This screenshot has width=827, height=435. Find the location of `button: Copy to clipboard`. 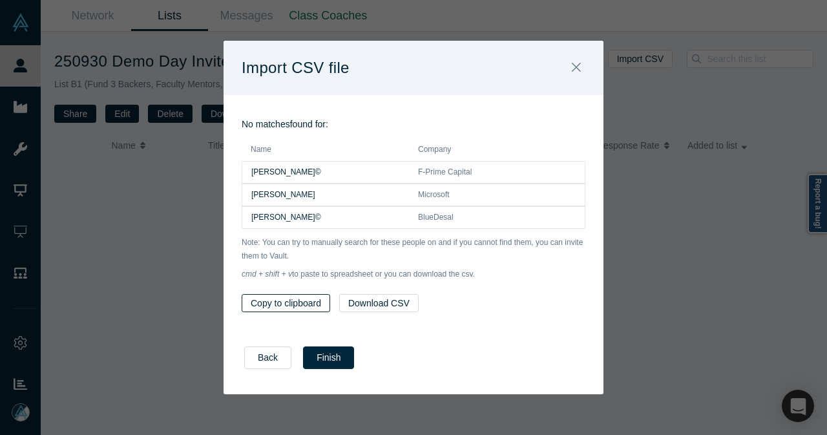

button: Copy to clipboard is located at coordinates (286, 303).